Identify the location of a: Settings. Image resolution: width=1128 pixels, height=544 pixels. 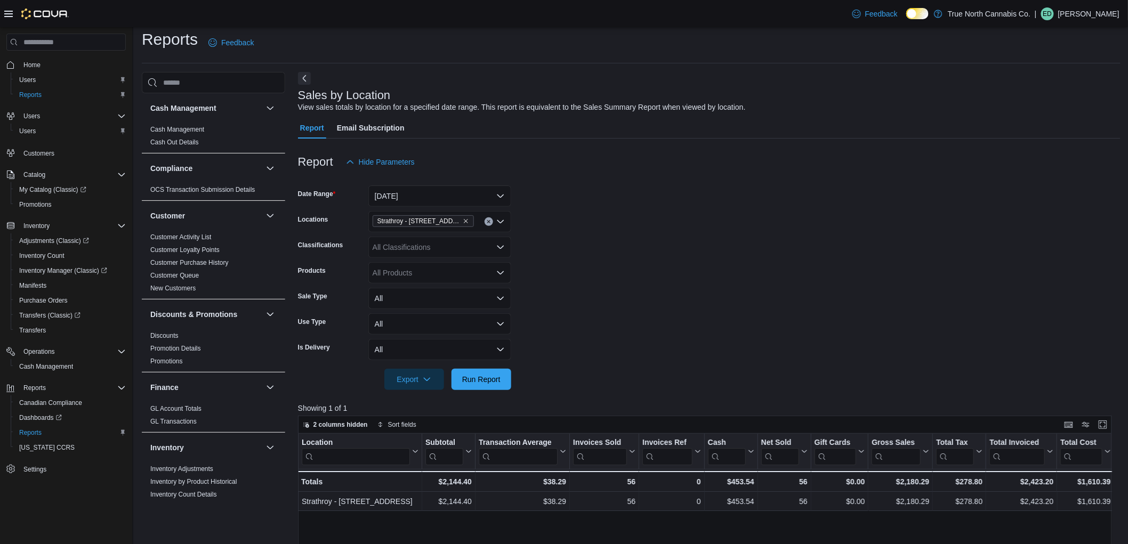
(35, 470).